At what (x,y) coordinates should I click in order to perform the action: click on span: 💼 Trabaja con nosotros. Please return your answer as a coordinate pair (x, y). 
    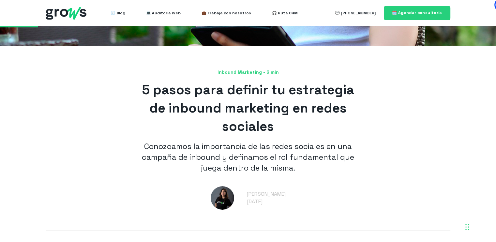
    Looking at the image, I should click on (226, 13).